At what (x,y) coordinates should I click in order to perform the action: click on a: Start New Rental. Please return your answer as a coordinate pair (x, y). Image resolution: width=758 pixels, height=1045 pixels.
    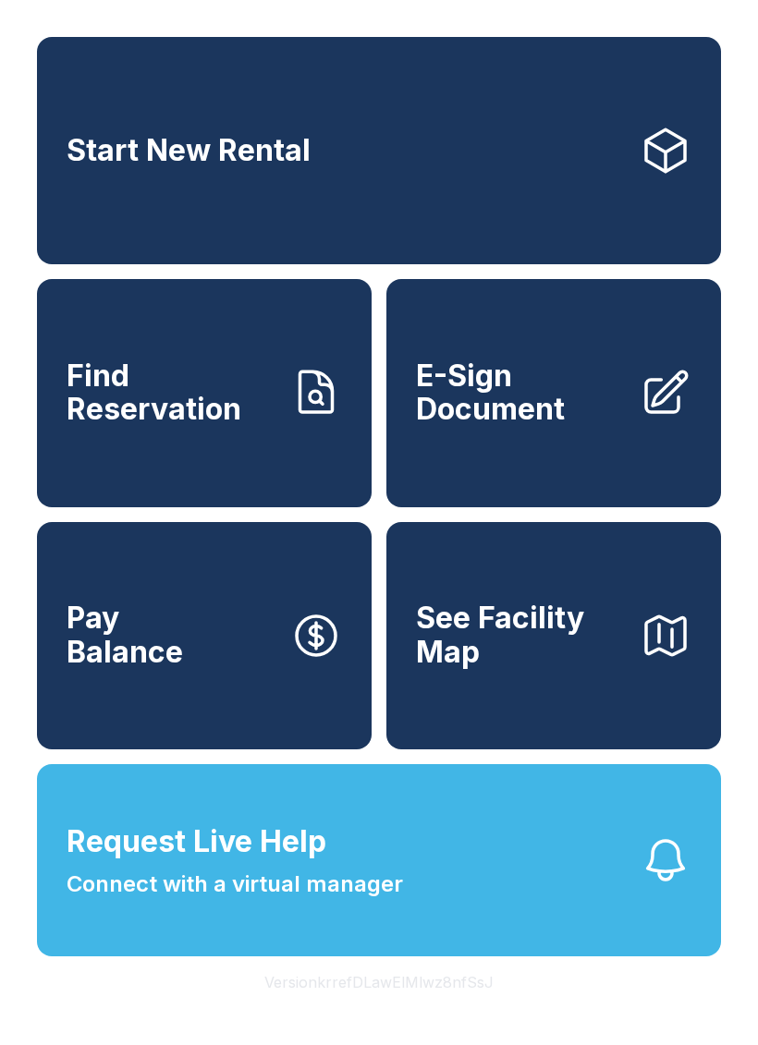
    Looking at the image, I should click on (379, 151).